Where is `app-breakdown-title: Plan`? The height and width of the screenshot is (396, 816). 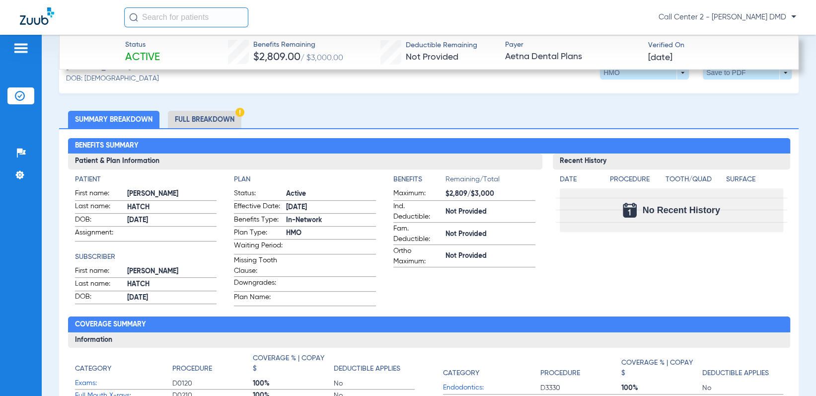 app-breakdown-title: Plan is located at coordinates (305, 179).